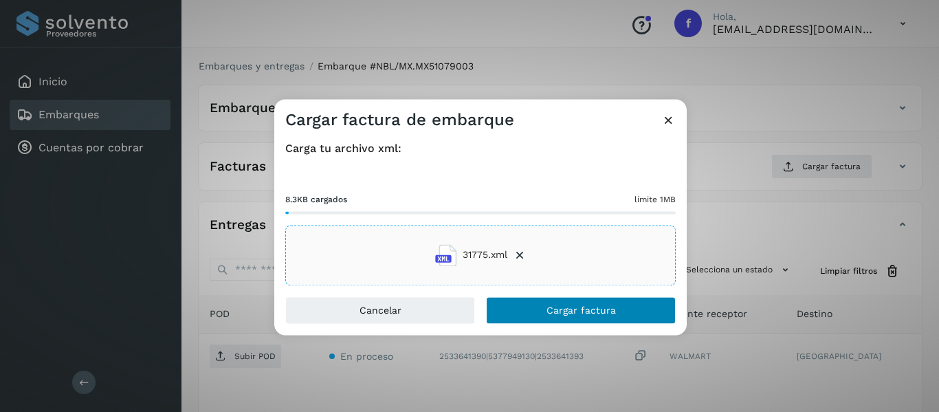  I want to click on button: Cancelar, so click(380, 310).